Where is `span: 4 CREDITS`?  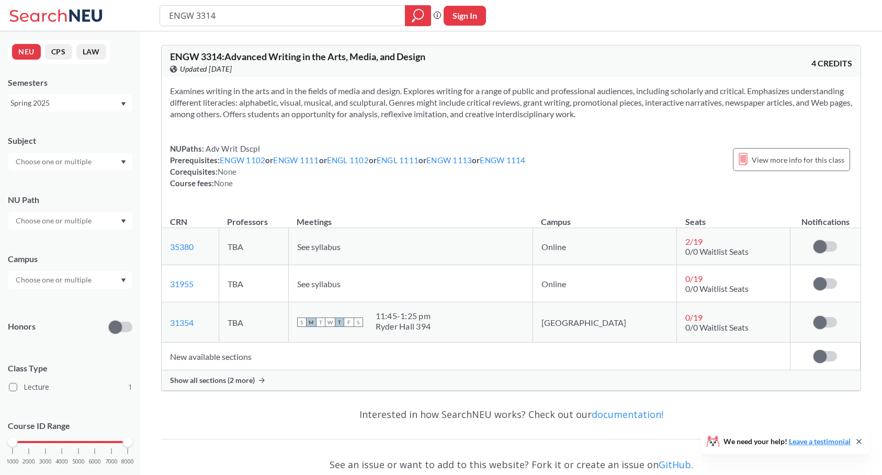 span: 4 CREDITS is located at coordinates (831, 63).